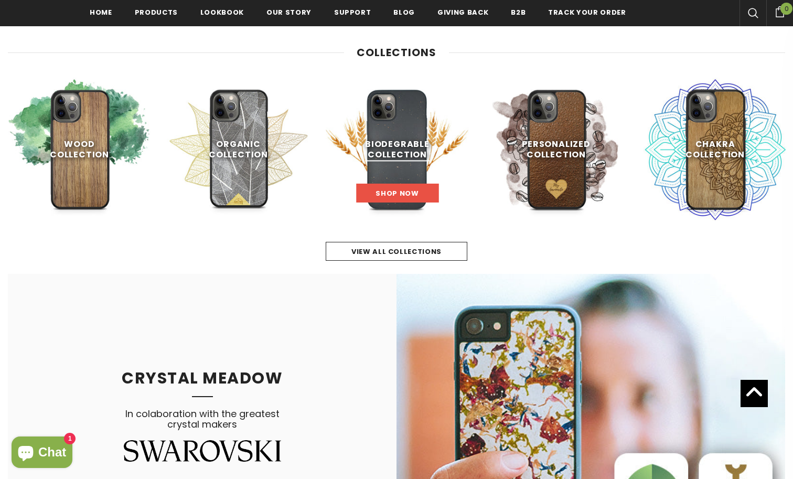 Image resolution: width=793 pixels, height=479 pixels. Describe the element at coordinates (202, 431) in the screenshot. I see `span: In colaboration with the greatest crystal makers` at that location.